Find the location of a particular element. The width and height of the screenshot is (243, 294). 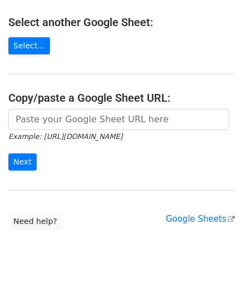

a: Need help? is located at coordinates (35, 221).